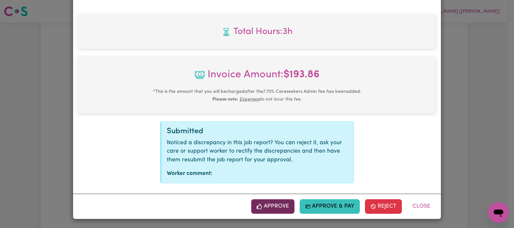 This screenshot has height=228, width=514. I want to click on b: $ 193.86, so click(301, 75).